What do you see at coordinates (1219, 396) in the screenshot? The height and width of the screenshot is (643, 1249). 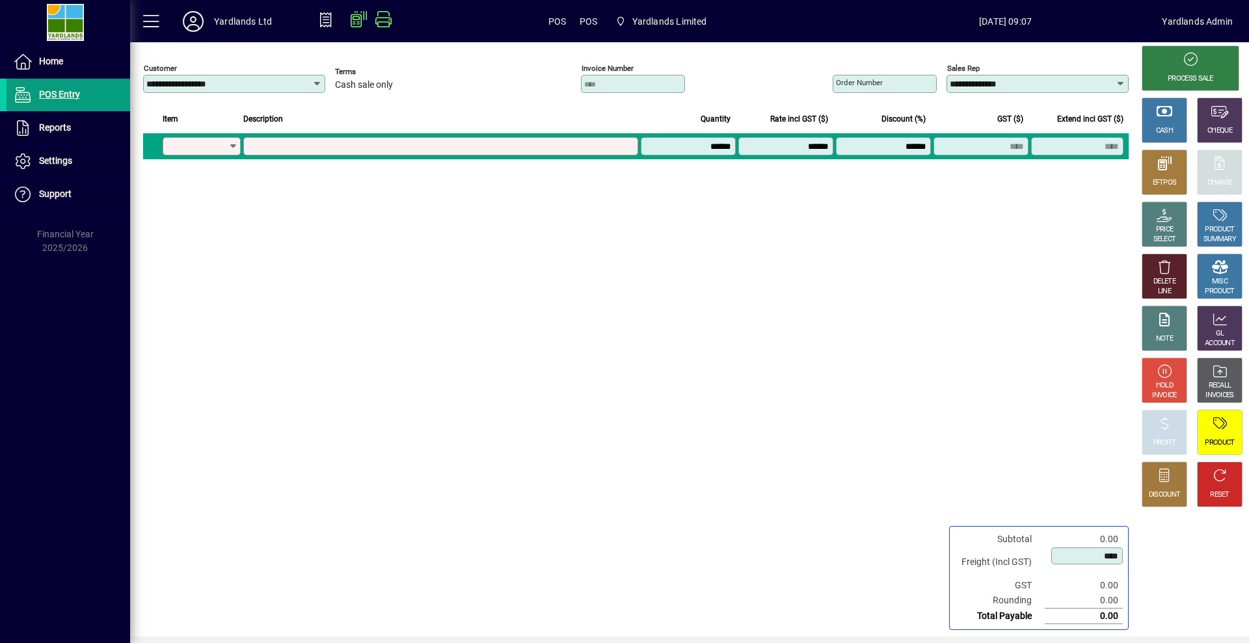 I see `div: INVOICES` at bounding box center [1219, 396].